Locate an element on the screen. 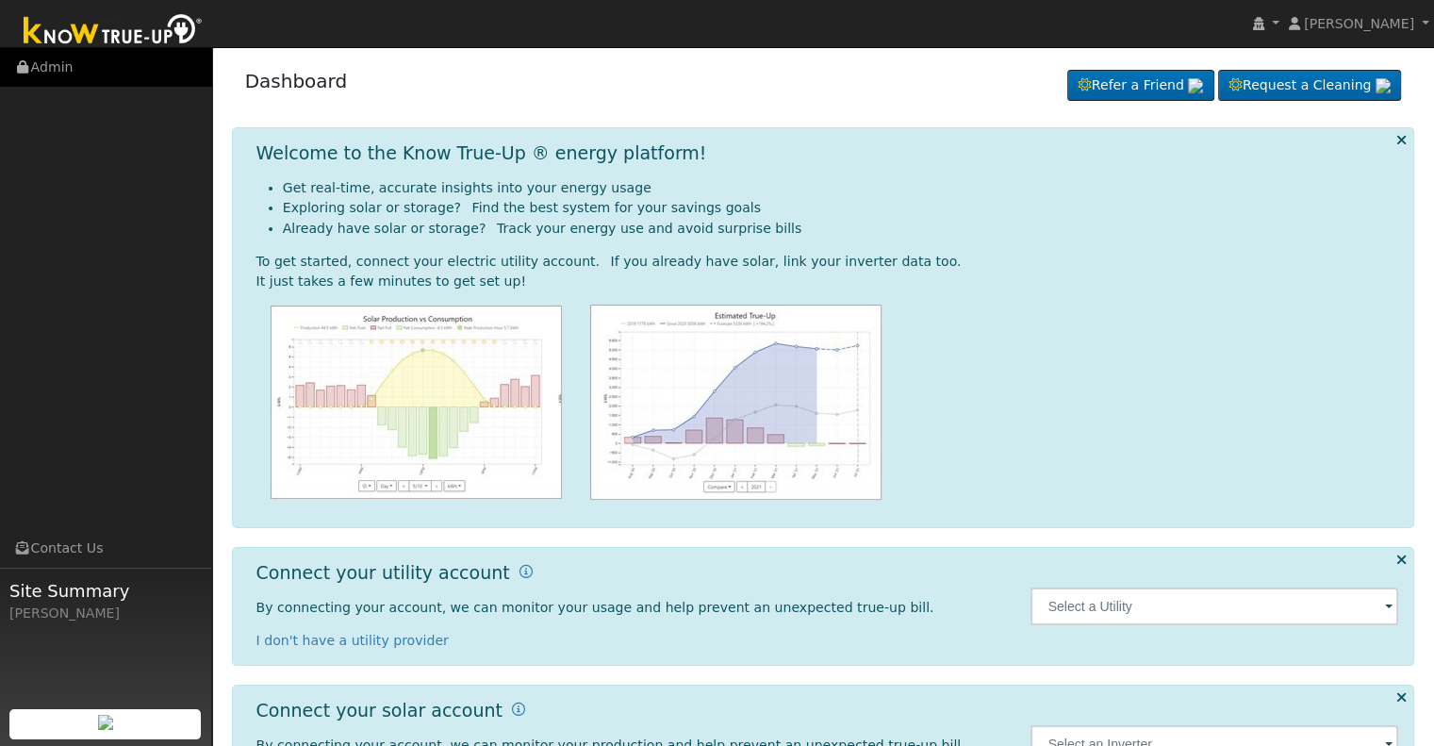  span: Site Summary is located at coordinates (106, 590).